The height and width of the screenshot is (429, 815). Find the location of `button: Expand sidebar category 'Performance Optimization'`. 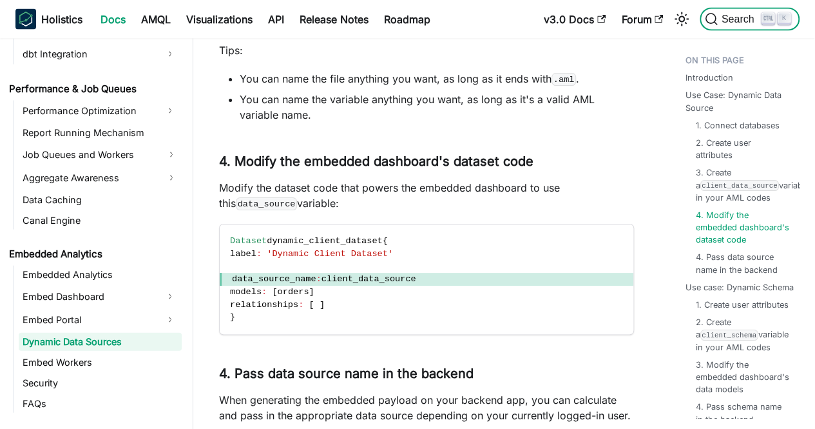

button: Expand sidebar category 'Performance Optimization' is located at coordinates (170, 111).